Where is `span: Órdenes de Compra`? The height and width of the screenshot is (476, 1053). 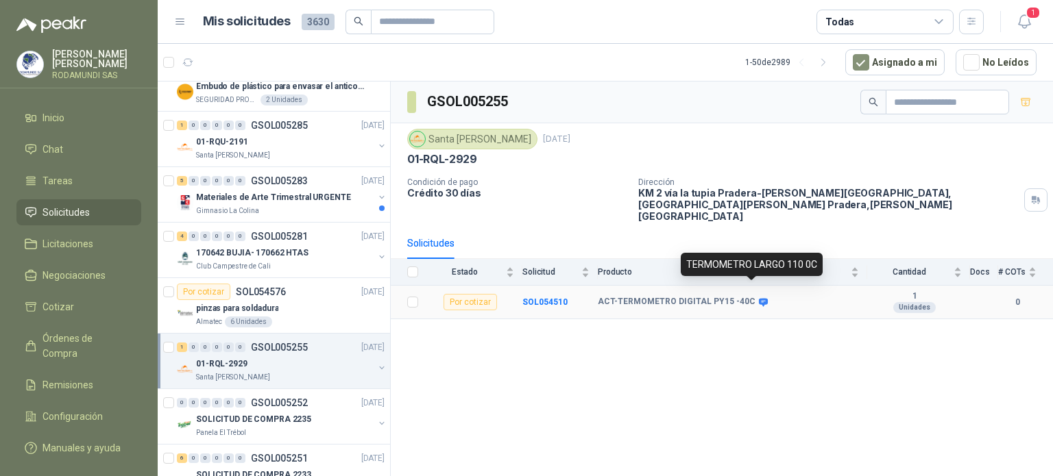
span: Órdenes de Compra is located at coordinates (85, 346).